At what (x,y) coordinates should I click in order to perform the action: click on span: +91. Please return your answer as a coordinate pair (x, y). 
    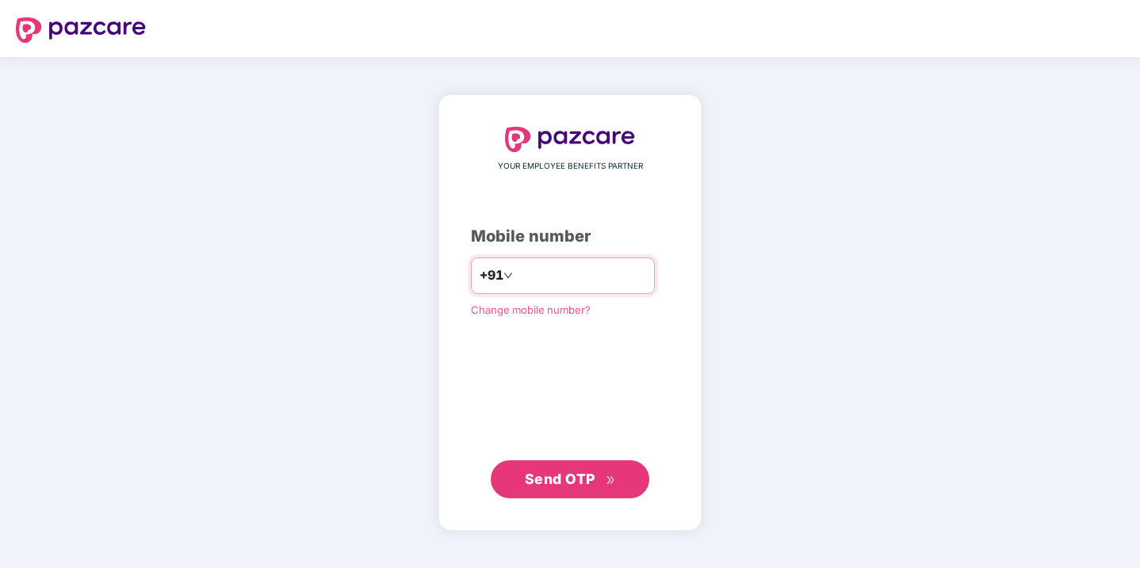
    Looking at the image, I should click on (491, 275).